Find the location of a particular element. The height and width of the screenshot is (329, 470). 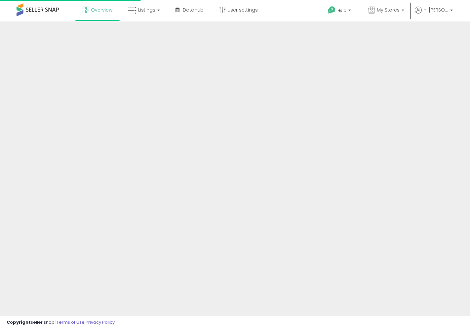

a: Help is located at coordinates (340, 11).